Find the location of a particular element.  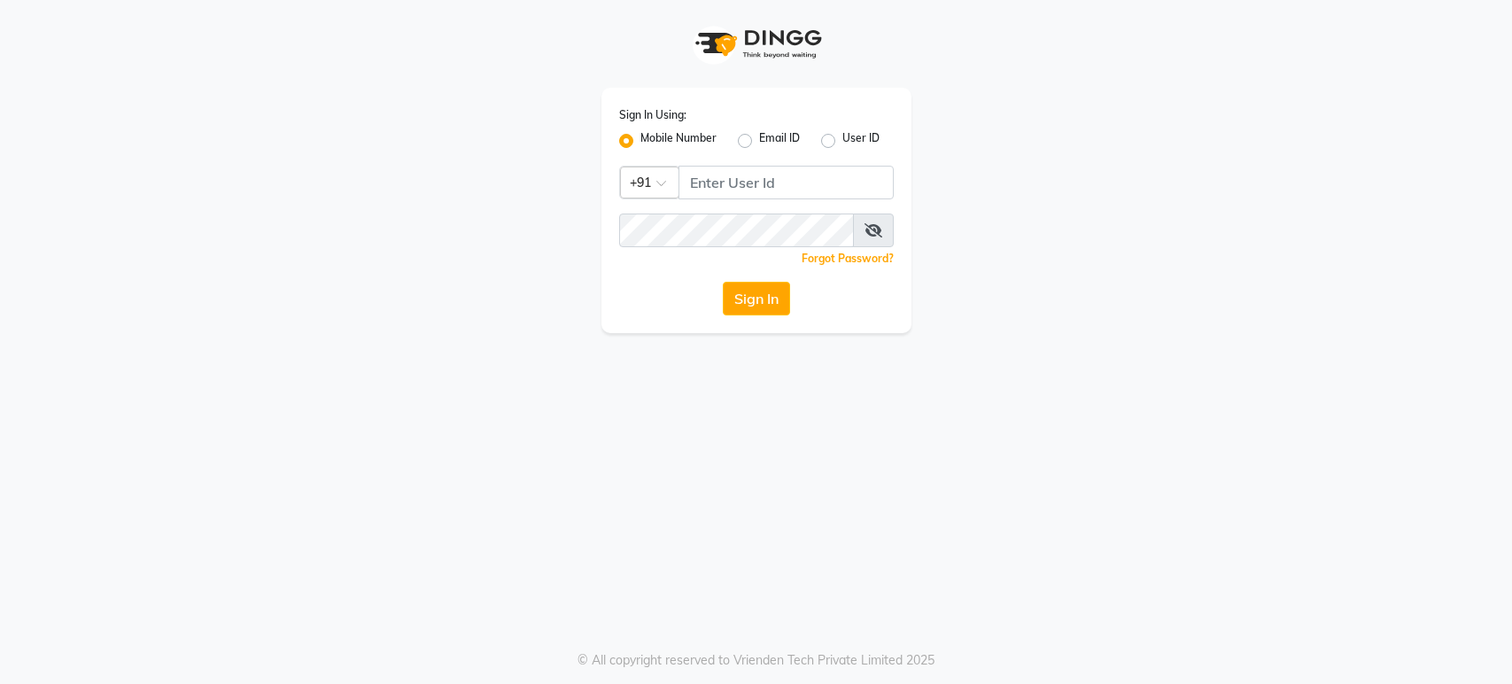

label: Sign In Using: is located at coordinates (653, 115).